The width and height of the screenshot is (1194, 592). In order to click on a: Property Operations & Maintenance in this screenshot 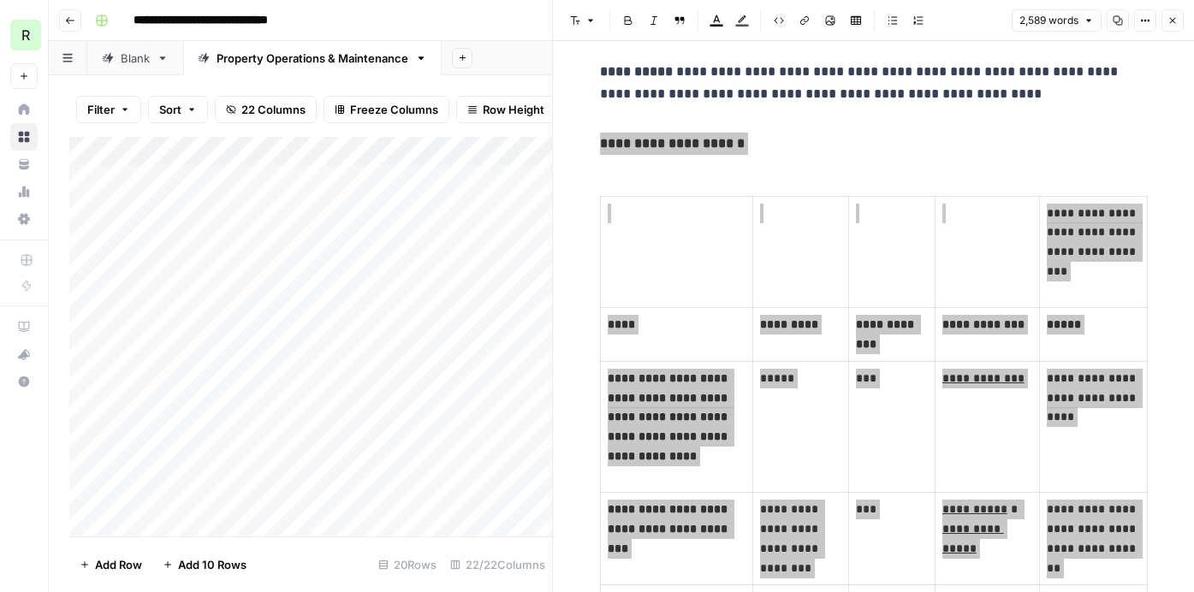, I will do `click(312, 58)`.